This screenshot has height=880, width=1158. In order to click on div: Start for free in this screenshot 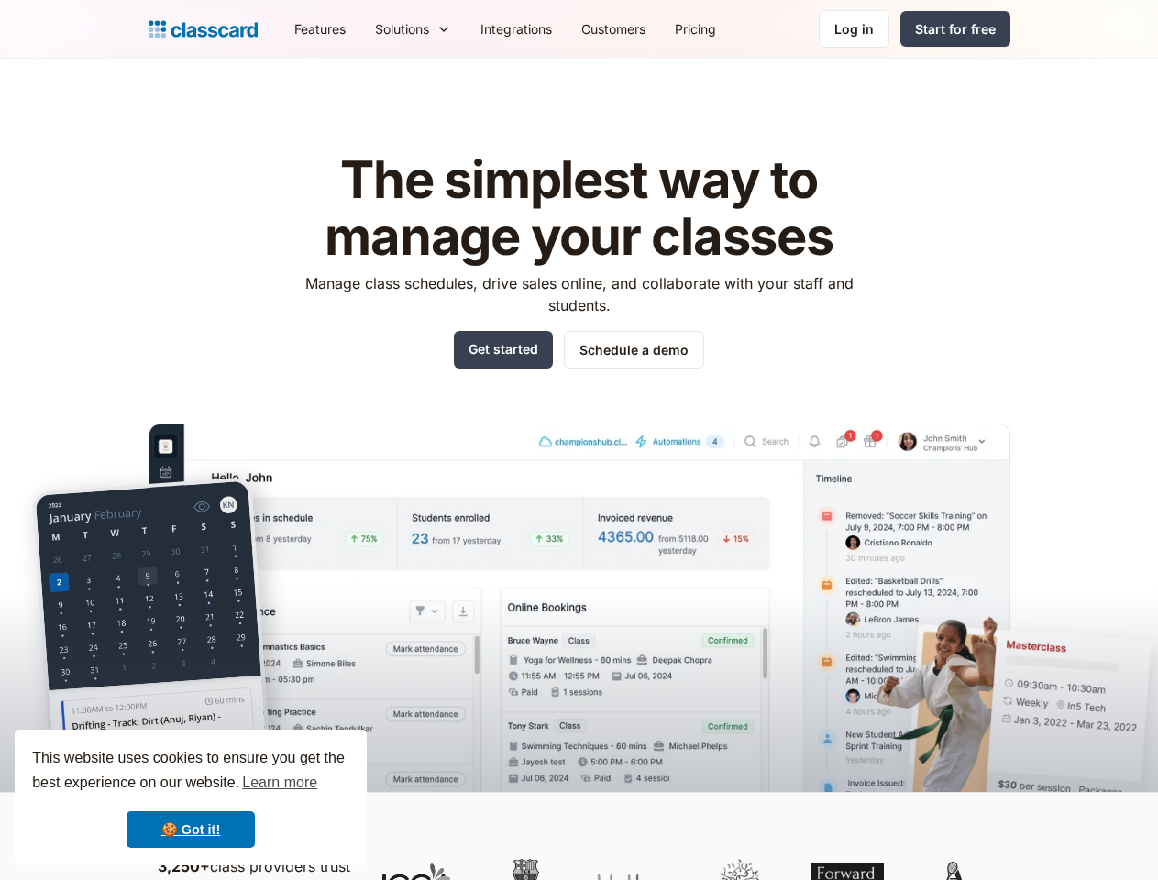, I will do `click(955, 28)`.